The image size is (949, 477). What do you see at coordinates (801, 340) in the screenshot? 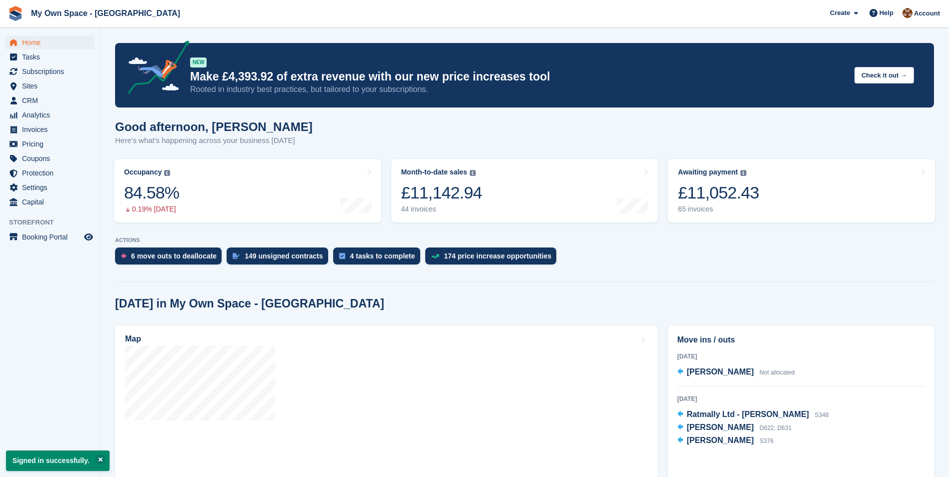
I see `h2: Move ins / outs` at bounding box center [801, 340].